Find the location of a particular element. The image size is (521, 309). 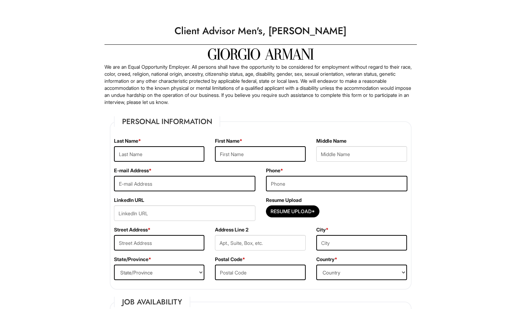

input: Street Address is located at coordinates (159, 242).